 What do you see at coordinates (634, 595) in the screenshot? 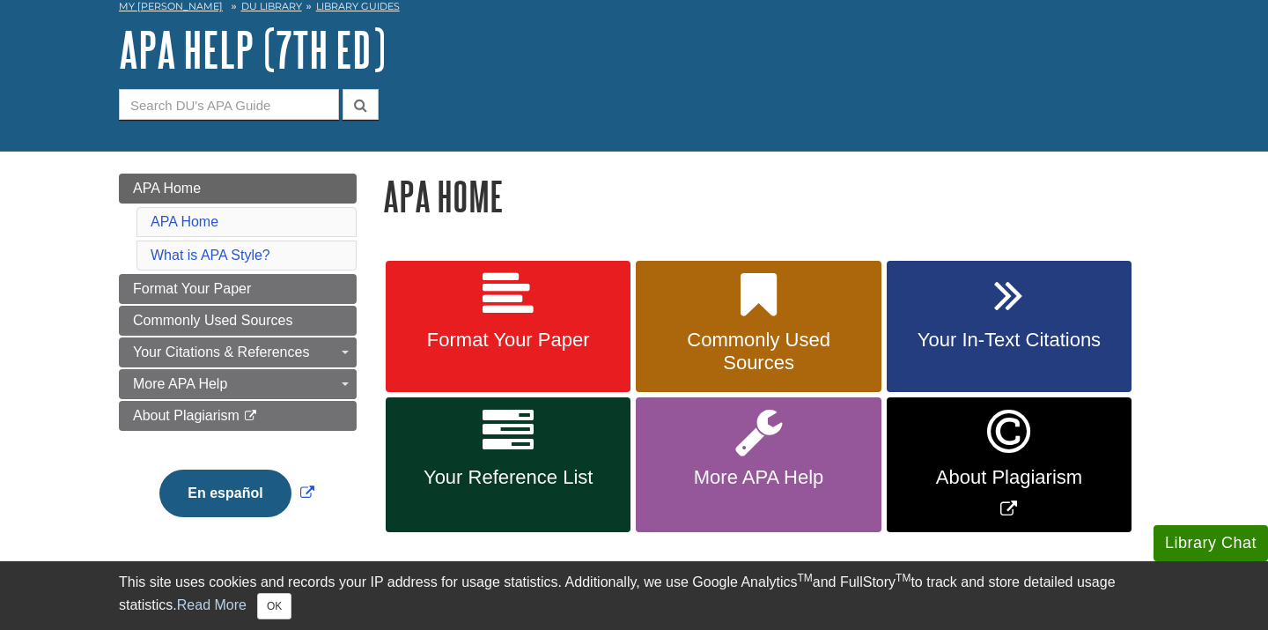
I see `div: This site uses cookies and records your IP address for usage statistics. Additionally, we use Goo...` at bounding box center [634, 595].